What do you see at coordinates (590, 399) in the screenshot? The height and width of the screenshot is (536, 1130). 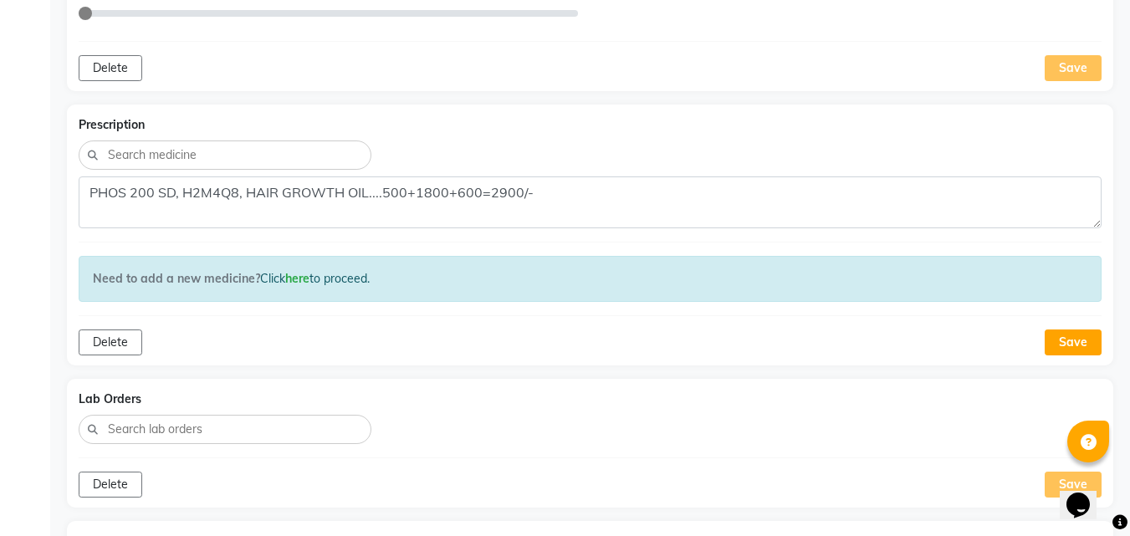 I see `div: Lab Orders` at bounding box center [590, 399].